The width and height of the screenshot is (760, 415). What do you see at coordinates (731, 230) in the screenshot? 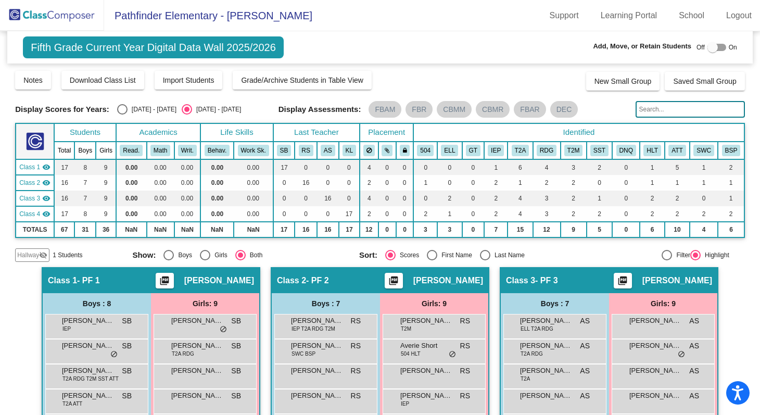
I see `td: 6` at bounding box center [731, 230].